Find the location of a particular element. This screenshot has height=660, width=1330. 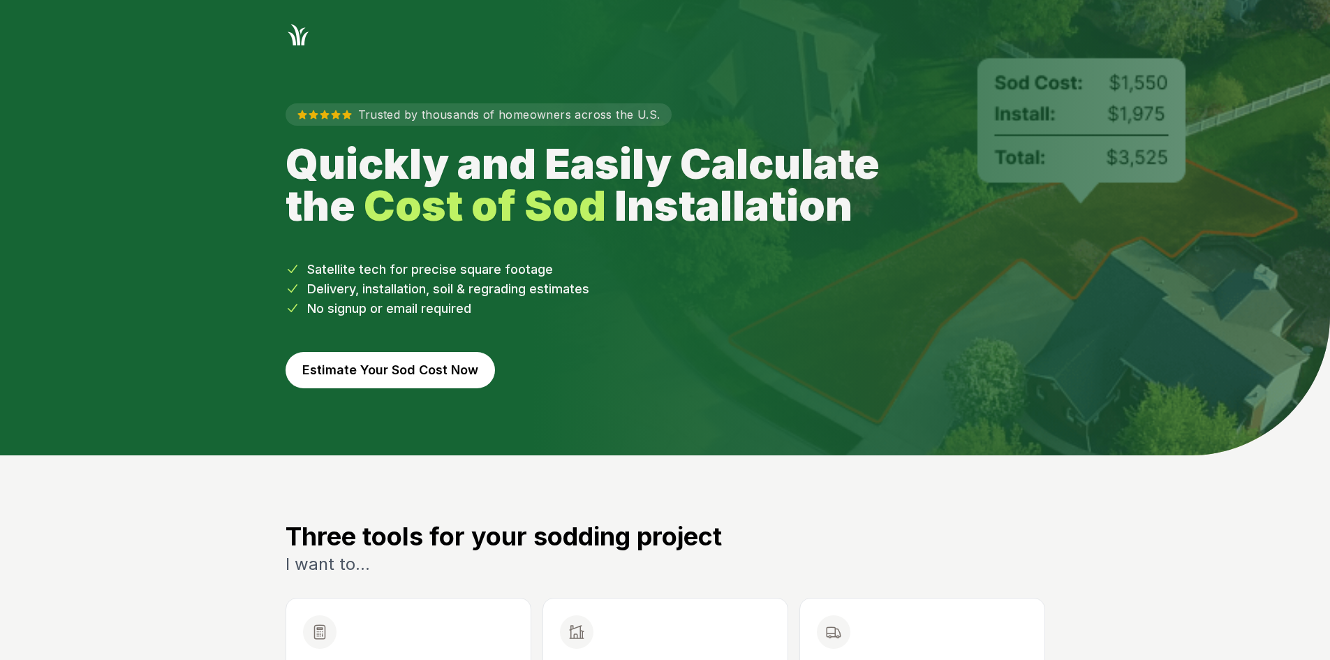

p: Trusted by thousands of homeowners across the U.S. is located at coordinates (478, 114).